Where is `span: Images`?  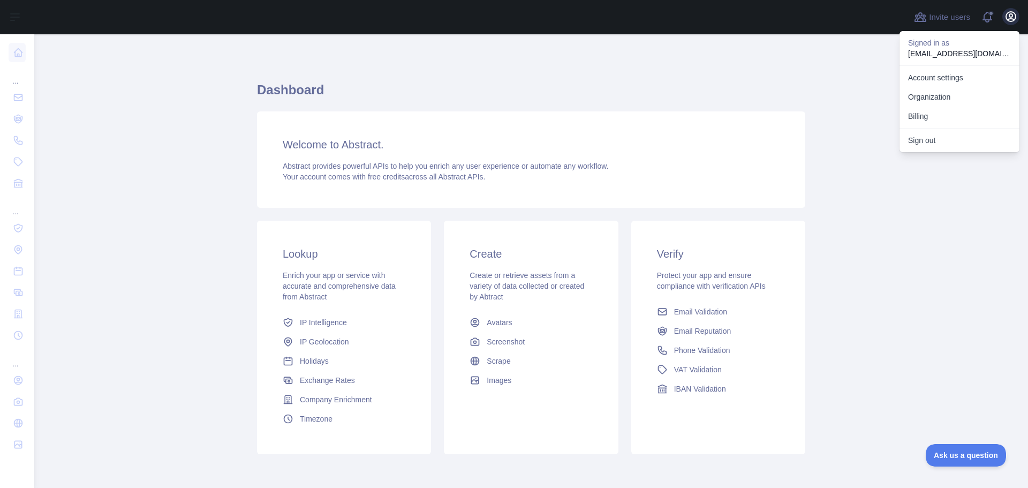
span: Images is located at coordinates (499, 380).